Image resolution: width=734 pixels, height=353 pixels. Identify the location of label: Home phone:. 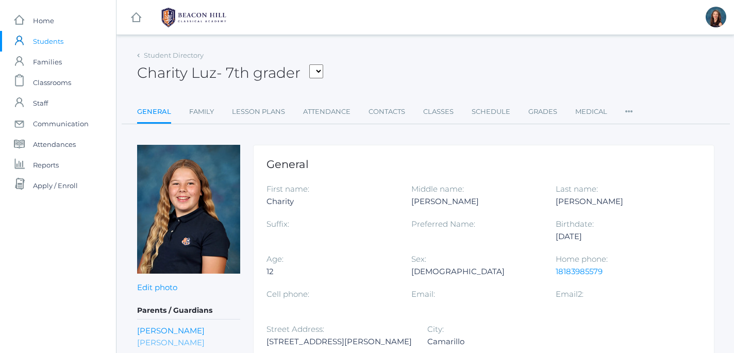
(581, 259).